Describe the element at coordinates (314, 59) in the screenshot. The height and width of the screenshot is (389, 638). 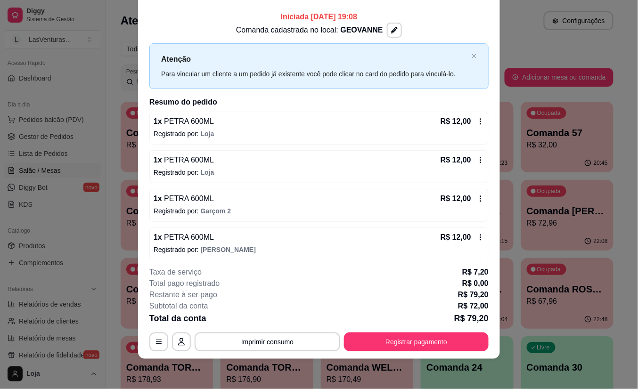
I see `p: Atenção` at that location.